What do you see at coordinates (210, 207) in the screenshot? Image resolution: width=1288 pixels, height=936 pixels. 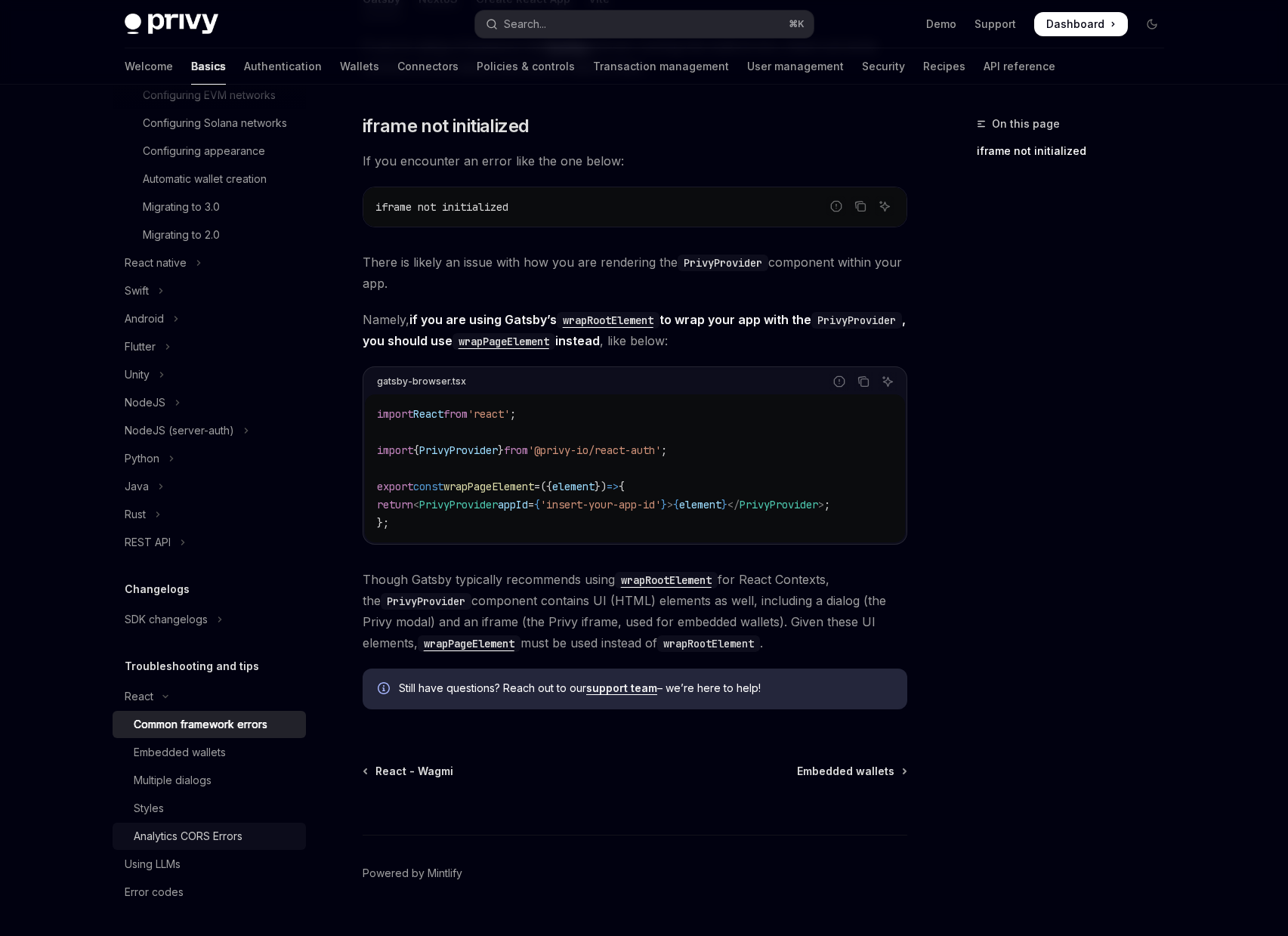 I see `a: Migrating to 3.0` at bounding box center [210, 207].